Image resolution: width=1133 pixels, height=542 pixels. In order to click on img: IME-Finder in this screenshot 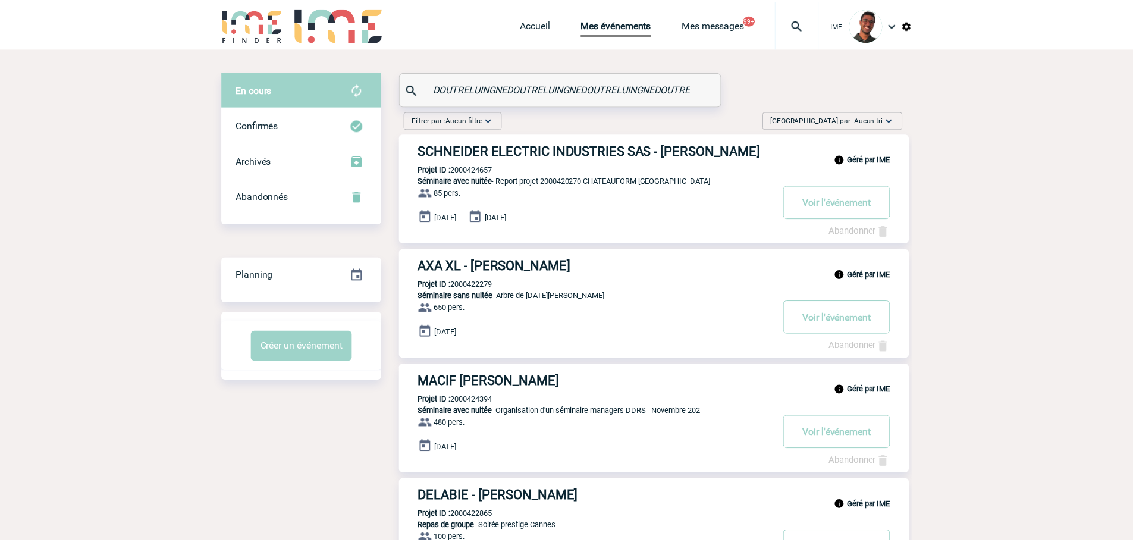, I will do `click(254, 24)`.